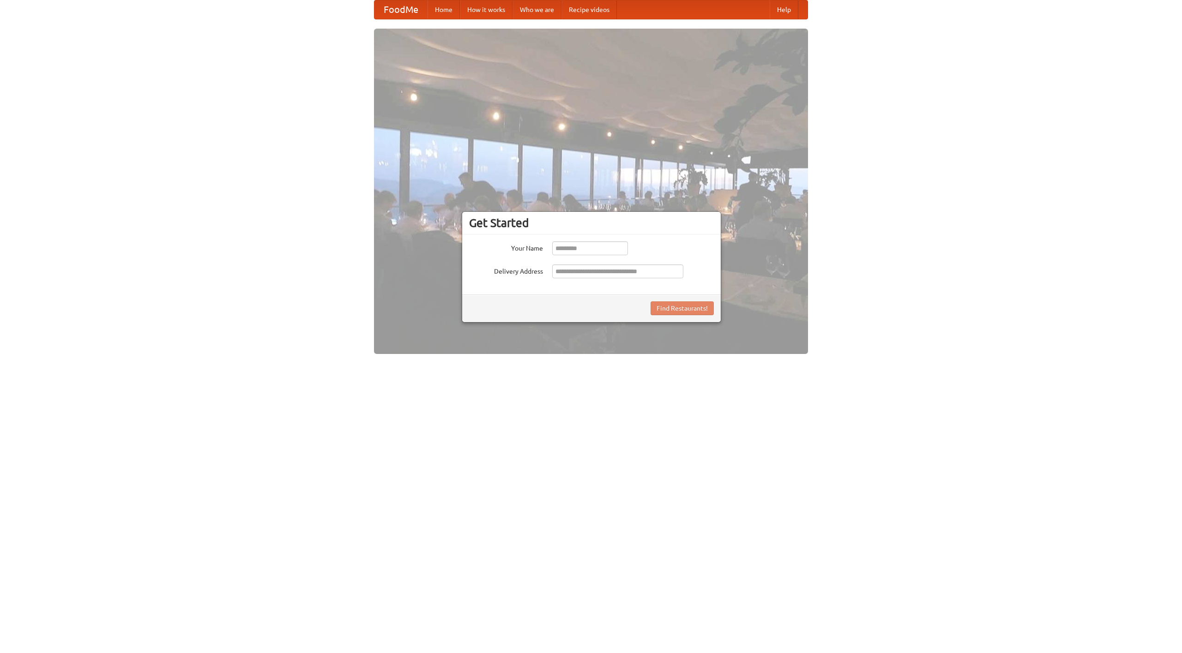 The width and height of the screenshot is (1182, 653). Describe the element at coordinates (784, 10) in the screenshot. I see `a: Help` at that location.